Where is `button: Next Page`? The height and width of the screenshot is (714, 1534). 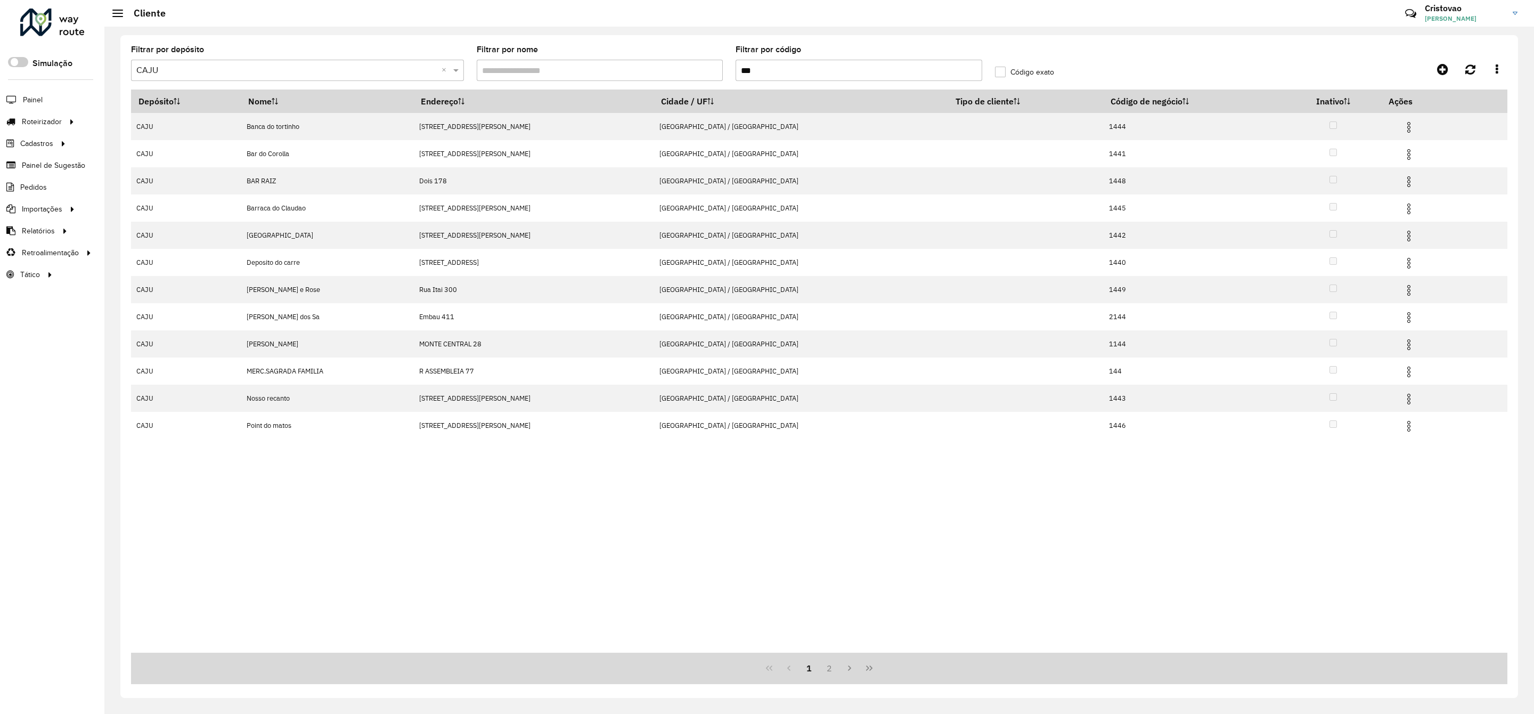 button: Next Page is located at coordinates (849, 668).